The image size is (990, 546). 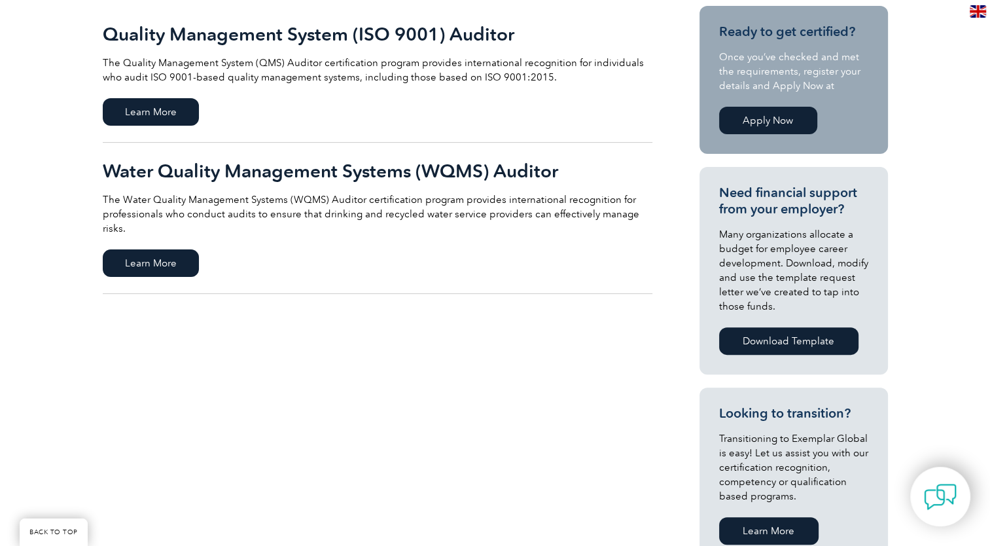 What do you see at coordinates (789, 341) in the screenshot?
I see `a: Download Template` at bounding box center [789, 341].